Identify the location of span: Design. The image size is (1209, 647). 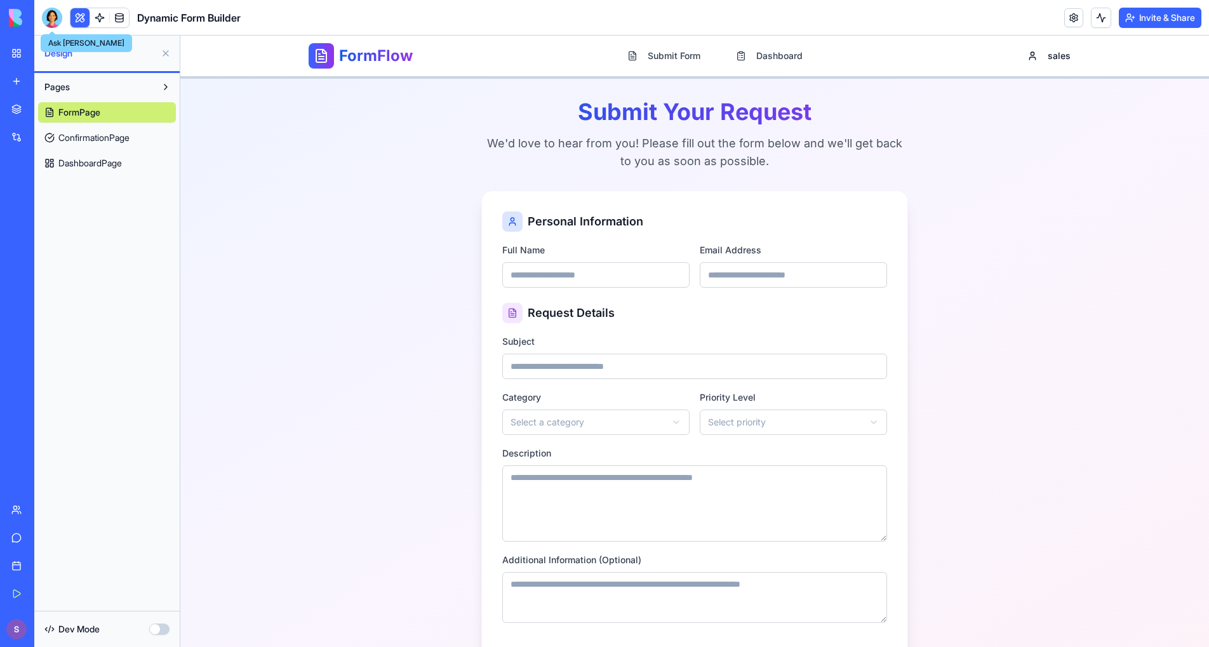
(100, 53).